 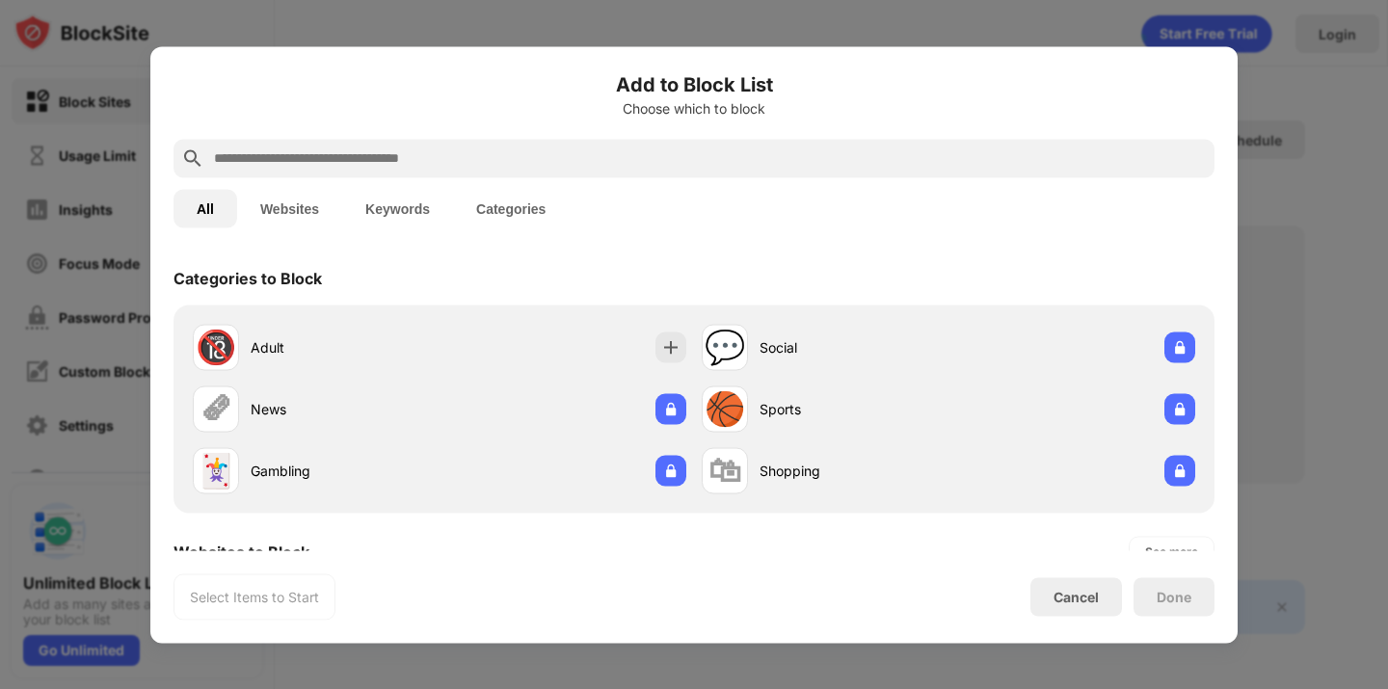 What do you see at coordinates (1075, 597) in the screenshot?
I see `div: Cancel` at bounding box center [1075, 597].